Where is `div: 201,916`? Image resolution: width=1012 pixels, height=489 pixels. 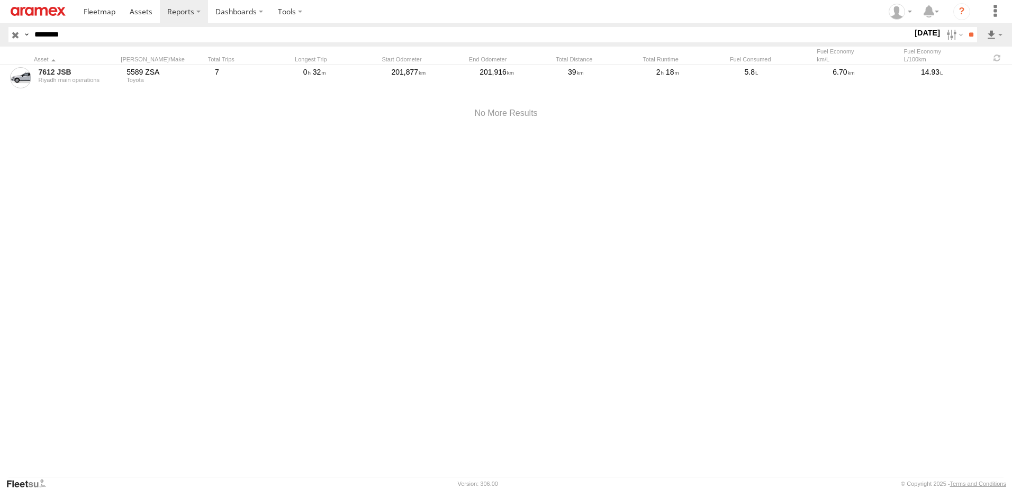 div: 201,916 is located at coordinates (520, 78).